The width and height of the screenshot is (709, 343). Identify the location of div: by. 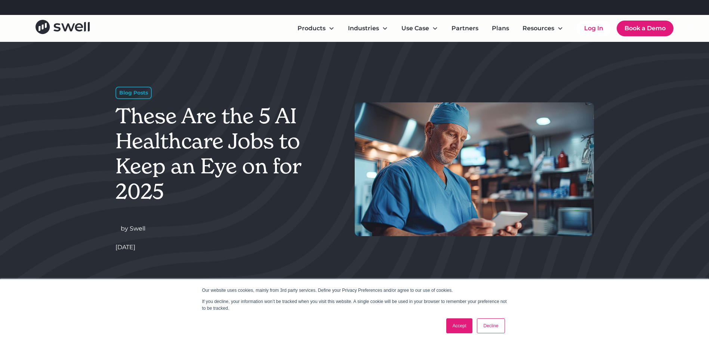
(124, 229).